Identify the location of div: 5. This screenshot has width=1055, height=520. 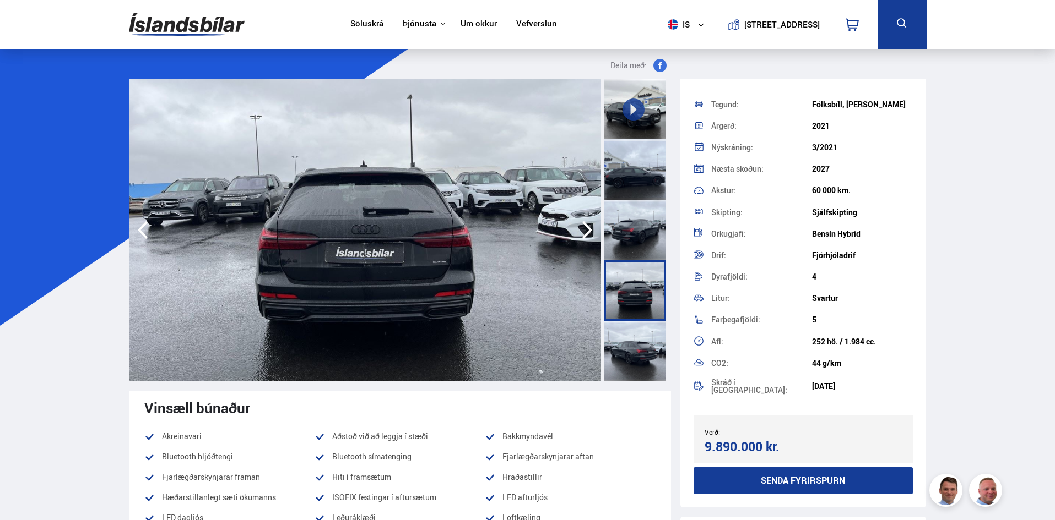
(862, 320).